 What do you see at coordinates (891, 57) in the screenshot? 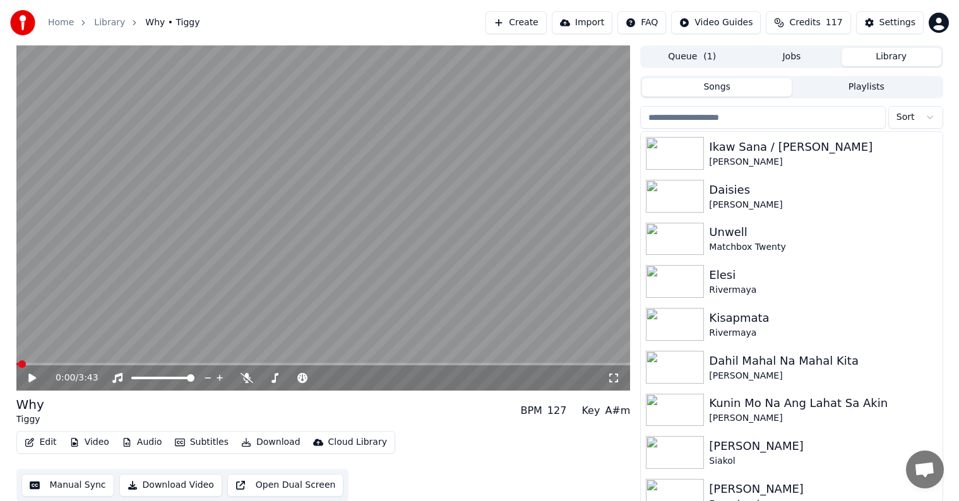
I see `button: Library` at bounding box center [891, 57].